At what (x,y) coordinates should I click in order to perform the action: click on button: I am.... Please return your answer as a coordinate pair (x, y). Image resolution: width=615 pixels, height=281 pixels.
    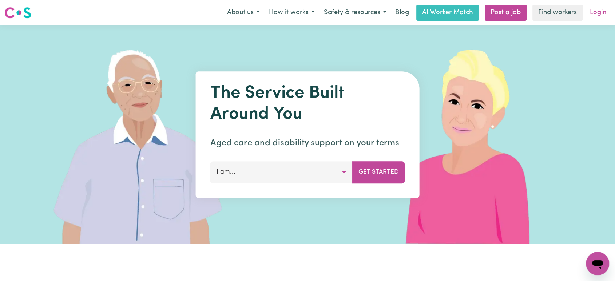
    Looking at the image, I should click on (281, 172).